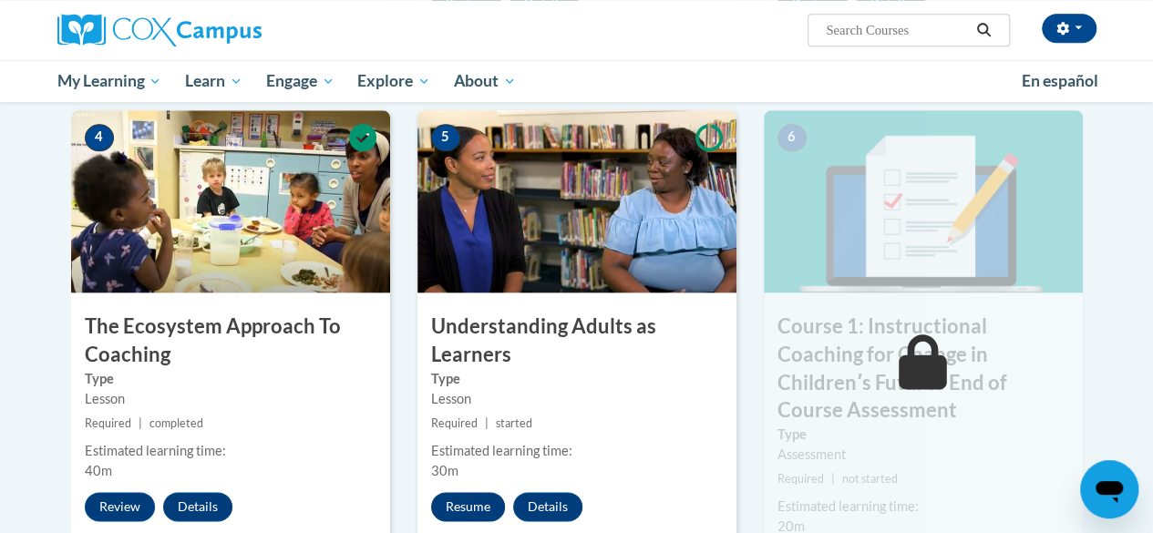 Image resolution: width=1153 pixels, height=533 pixels. What do you see at coordinates (446, 138) in the screenshot?
I see `span: 5` at bounding box center [446, 138].